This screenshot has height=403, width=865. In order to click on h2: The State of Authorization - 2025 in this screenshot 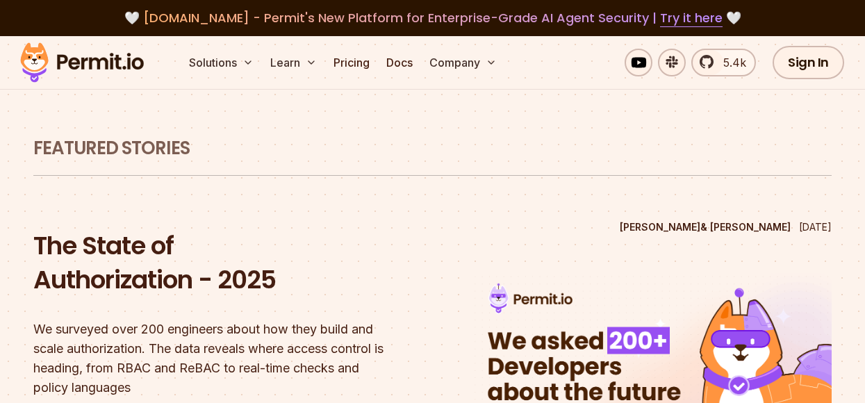, I will do `click(213, 263)`.